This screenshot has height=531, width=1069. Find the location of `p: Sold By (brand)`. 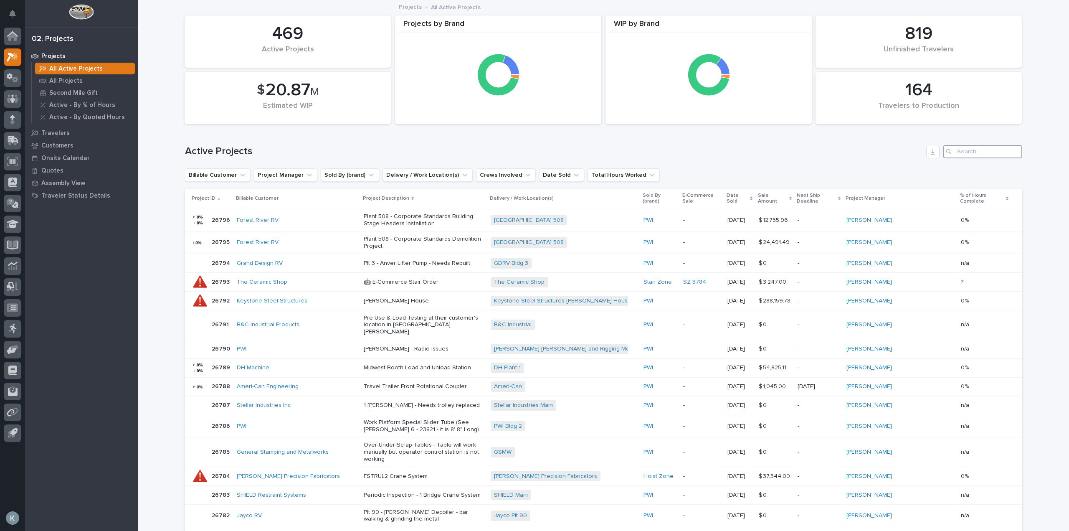

p: Sold By (brand) is located at coordinates (660, 198).